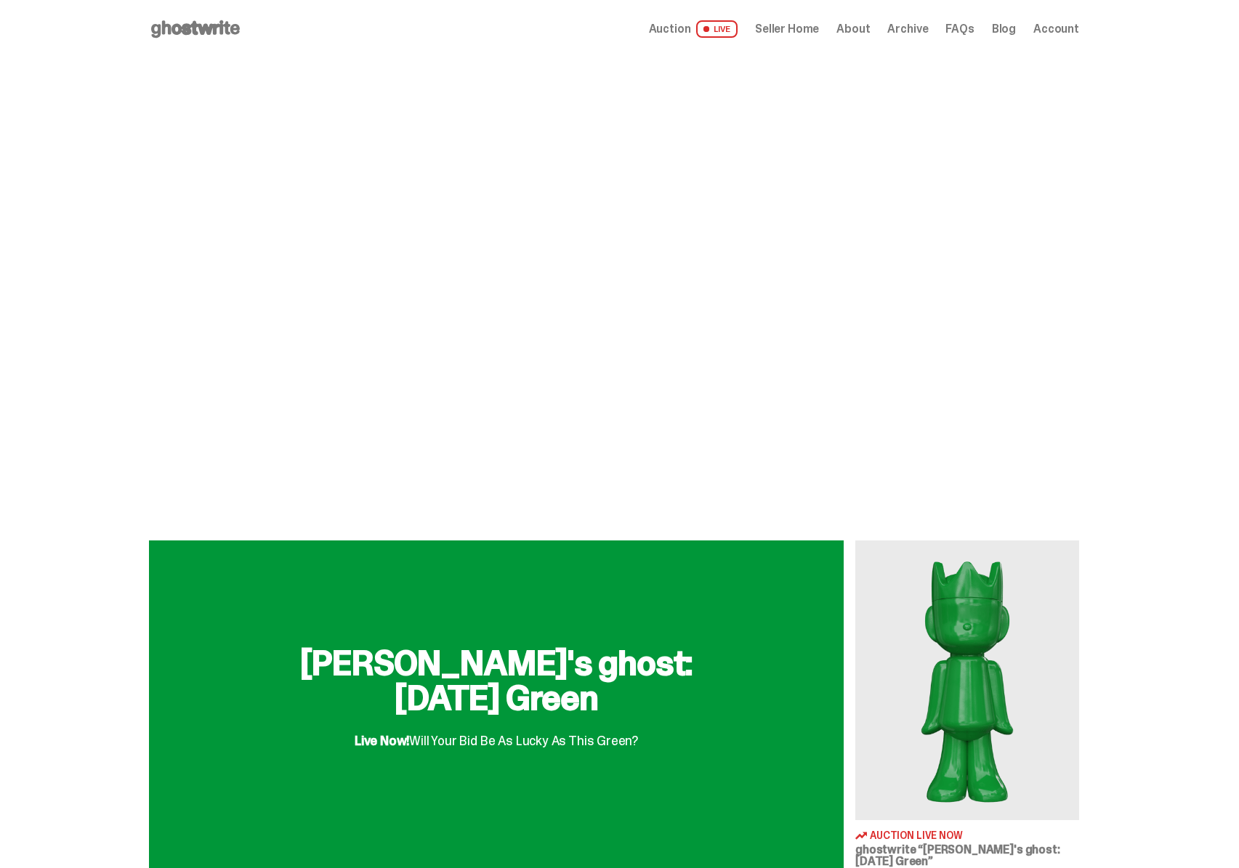  Describe the element at coordinates (787, 29) in the screenshot. I see `a: Seller Home` at that location.